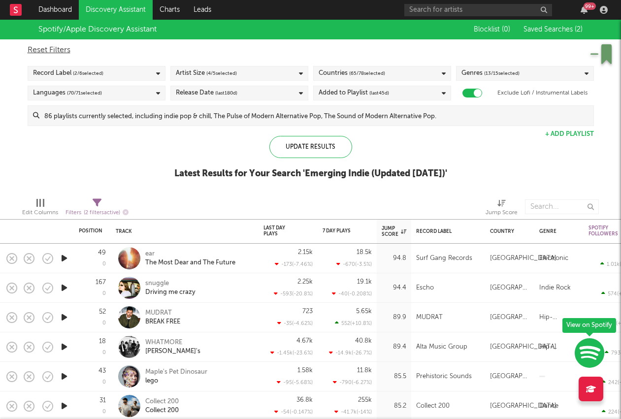  What do you see at coordinates (353, 323) in the screenshot?
I see `div: 552 ( +10.8 % )` at bounding box center [353, 323].